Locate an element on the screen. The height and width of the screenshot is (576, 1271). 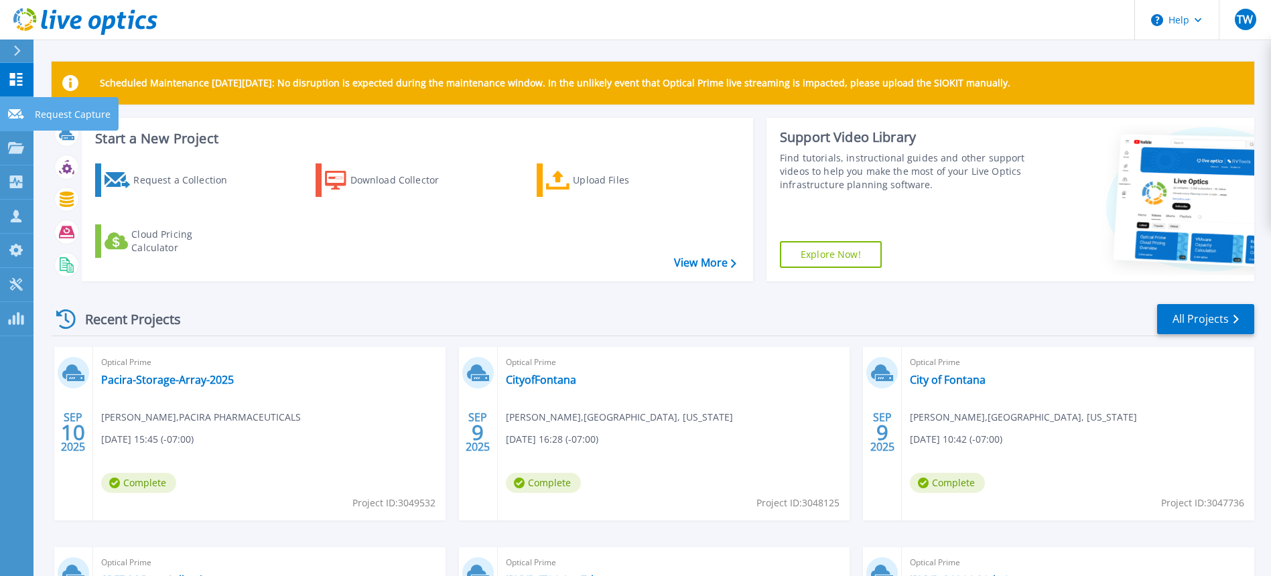
a: Request a Collection is located at coordinates (170, 180).